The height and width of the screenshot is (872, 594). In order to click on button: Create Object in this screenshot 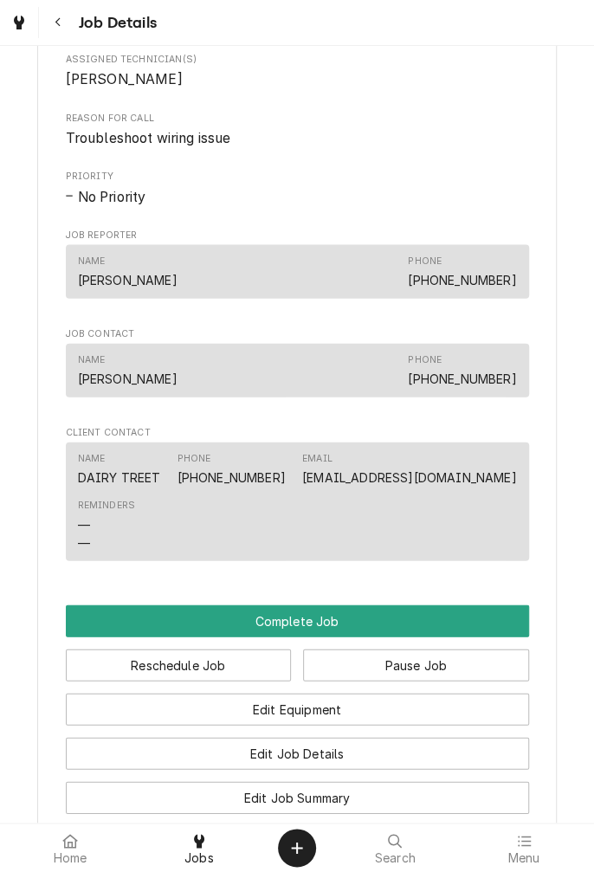, I will do `click(297, 848)`.